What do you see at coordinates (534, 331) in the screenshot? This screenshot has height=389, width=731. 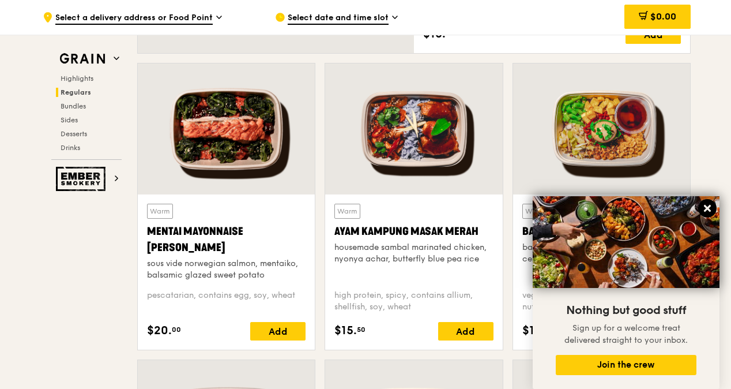 I see `span: $14.` at bounding box center [534, 331].